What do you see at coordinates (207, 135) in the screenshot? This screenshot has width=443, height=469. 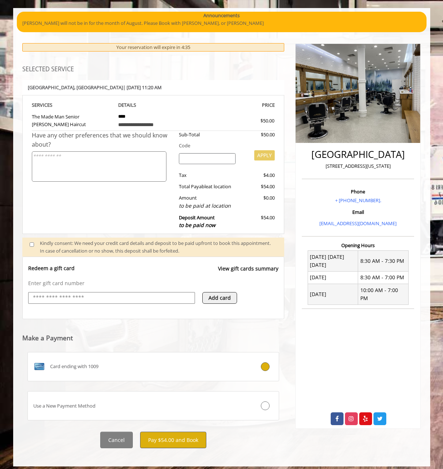 I see `div: Sub-Total` at bounding box center [207, 135].